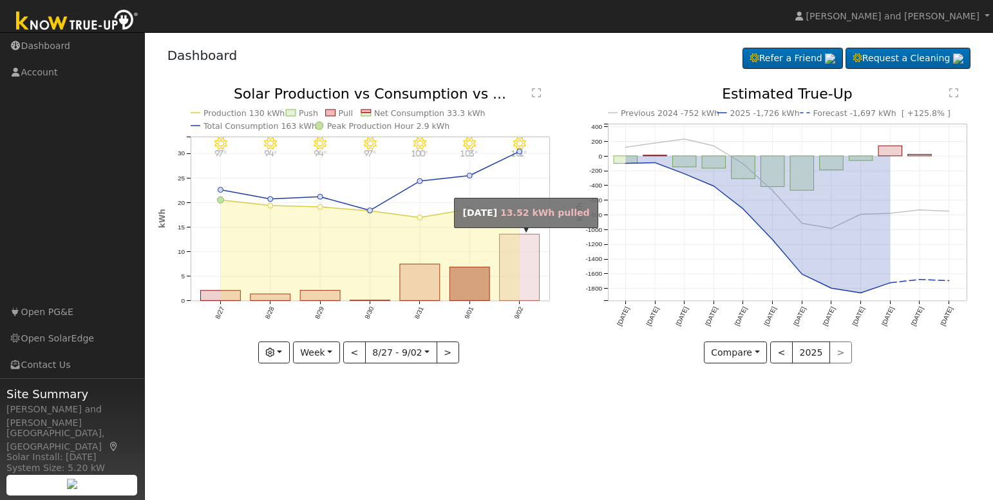 The height and width of the screenshot is (500, 993). I want to click on text: -1200, so click(594, 244).